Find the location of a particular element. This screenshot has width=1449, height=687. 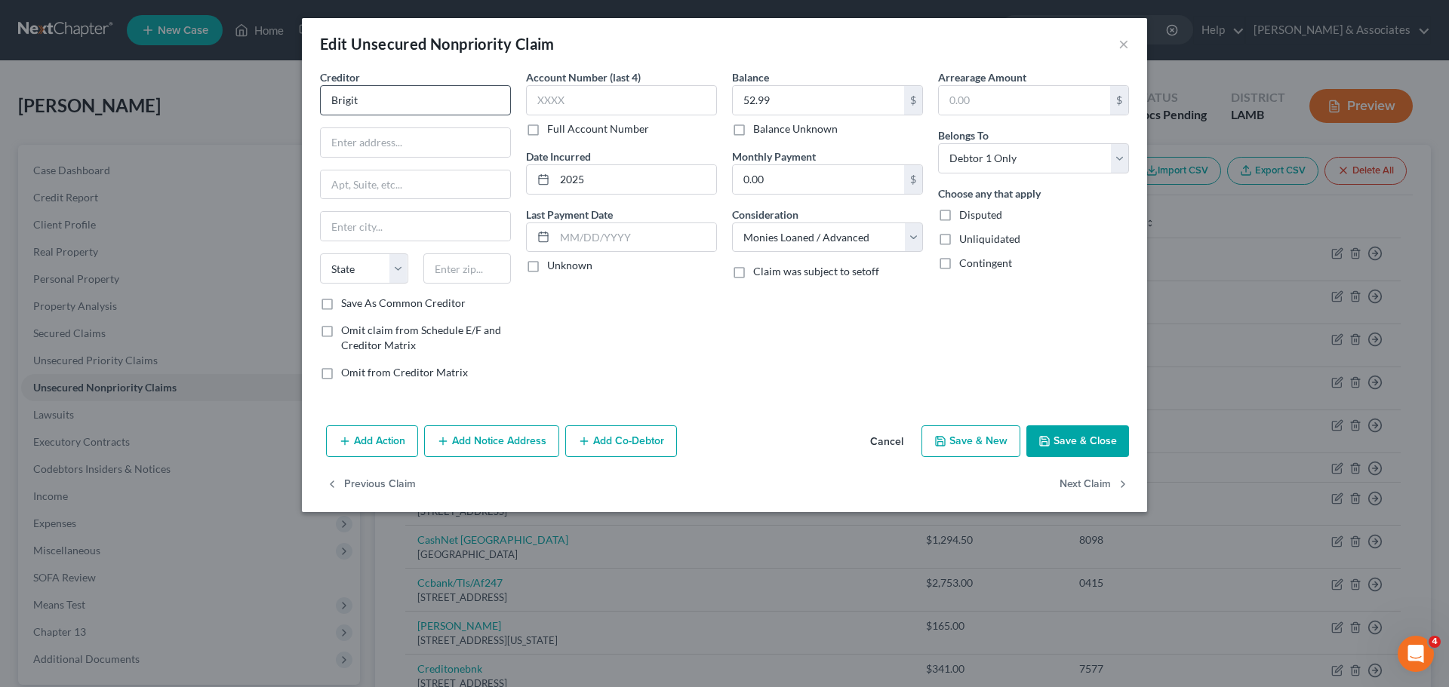

button: Add Co-Debtor is located at coordinates (621, 441).